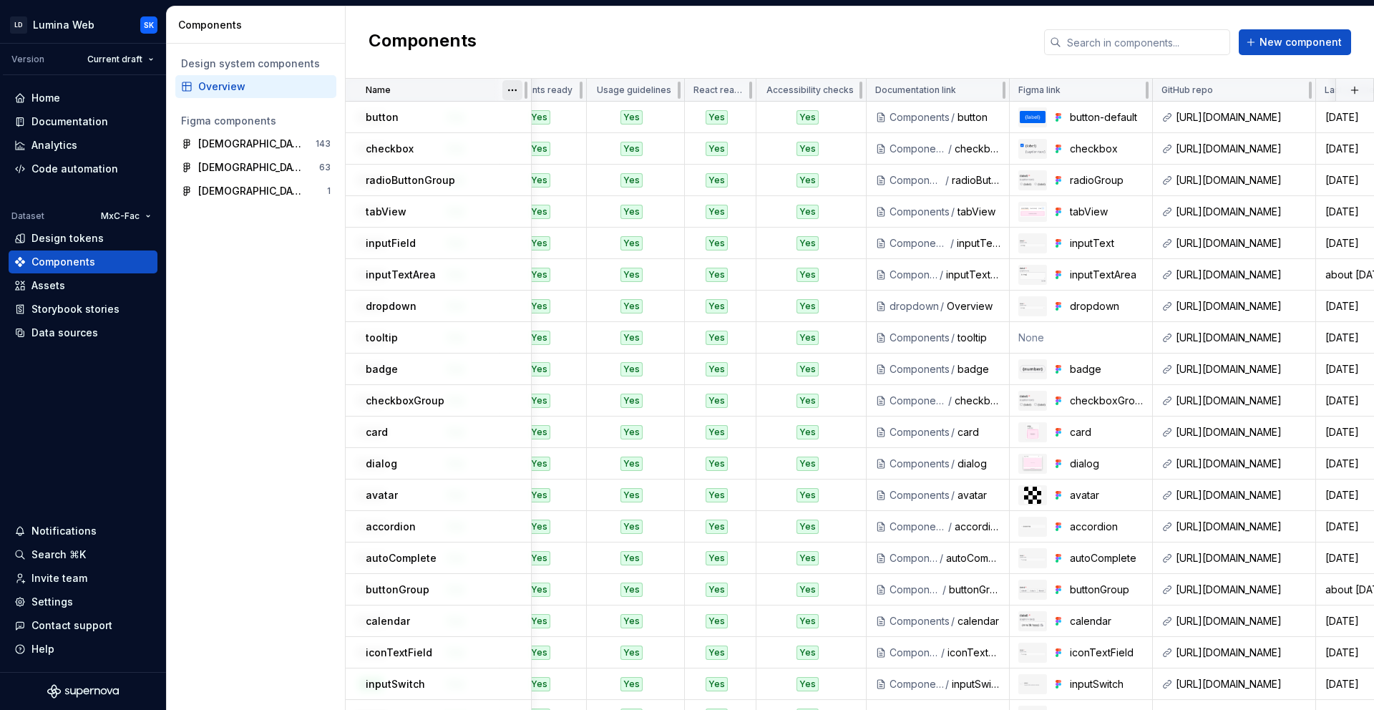 This screenshot has height=710, width=1374. Describe the element at coordinates (1106, 464) in the screenshot. I see `div: dialog` at that location.